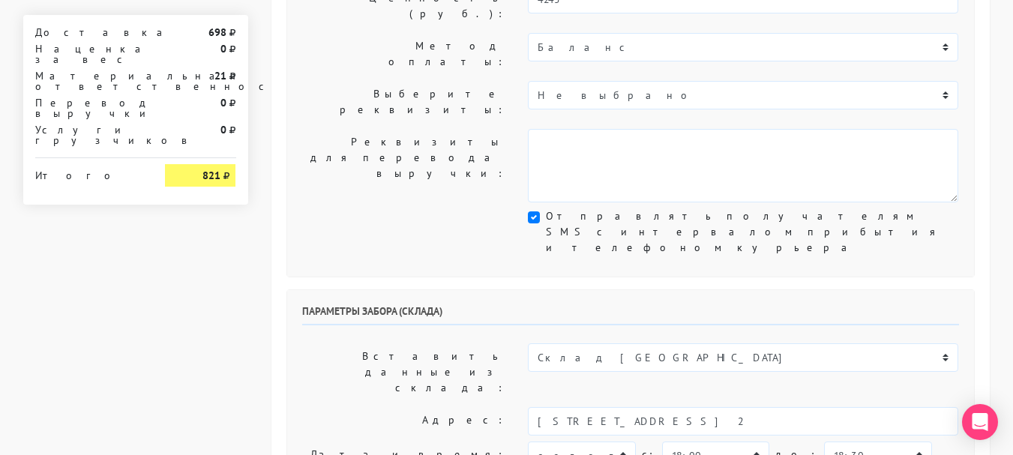 This screenshot has height=455, width=1013. What do you see at coordinates (89, 81) in the screenshot?
I see `div: Материальная ответственность` at bounding box center [89, 81].